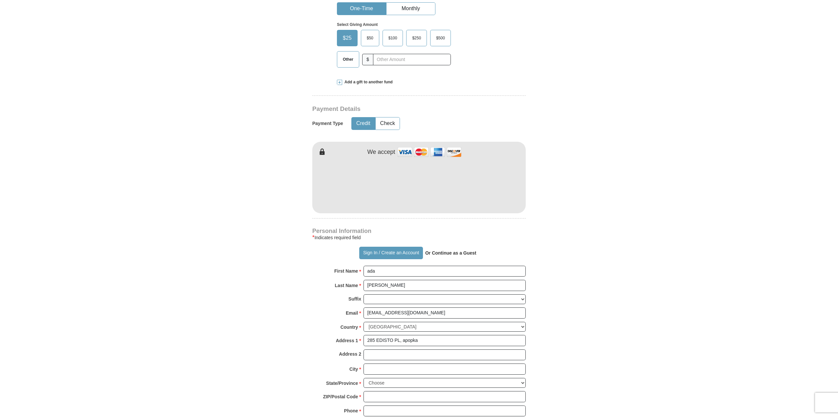 The width and height of the screenshot is (838, 417). I want to click on strong: ZIP/Postal Code, so click(341, 397).